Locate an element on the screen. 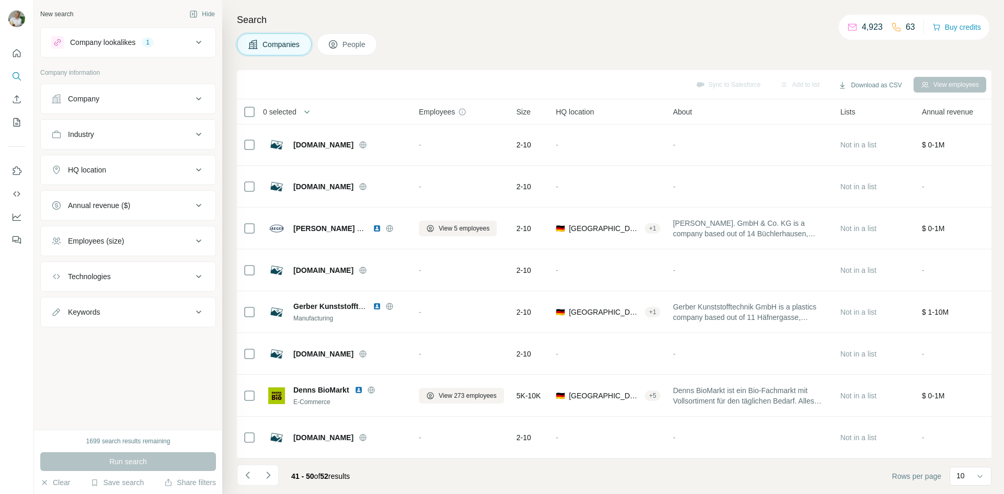  button: Save search is located at coordinates (117, 483).